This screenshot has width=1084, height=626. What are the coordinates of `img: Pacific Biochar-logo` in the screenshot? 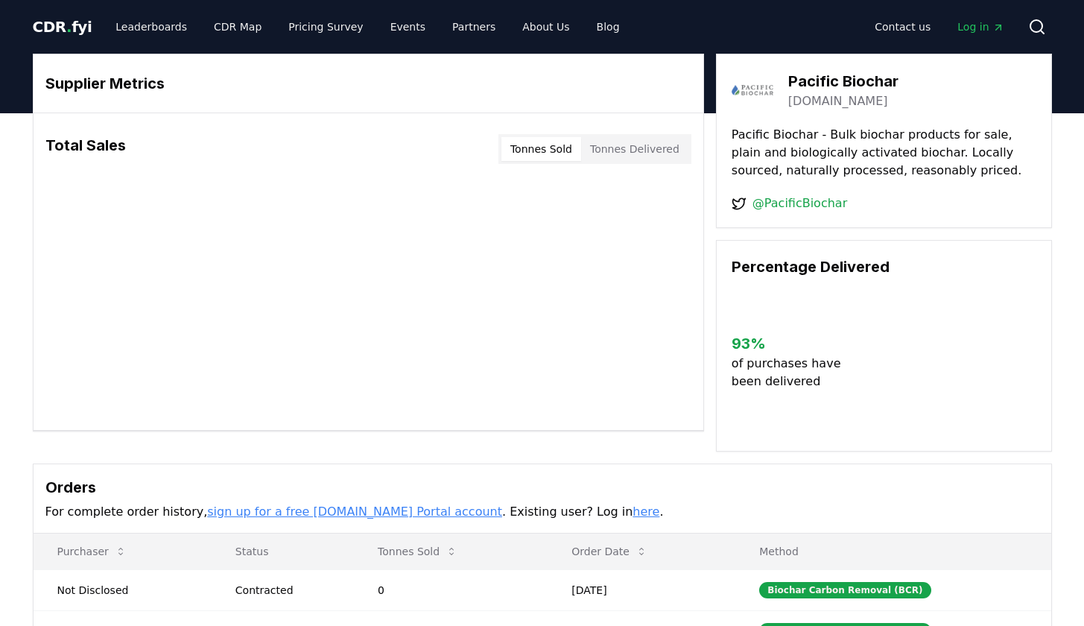 It's located at (753, 90).